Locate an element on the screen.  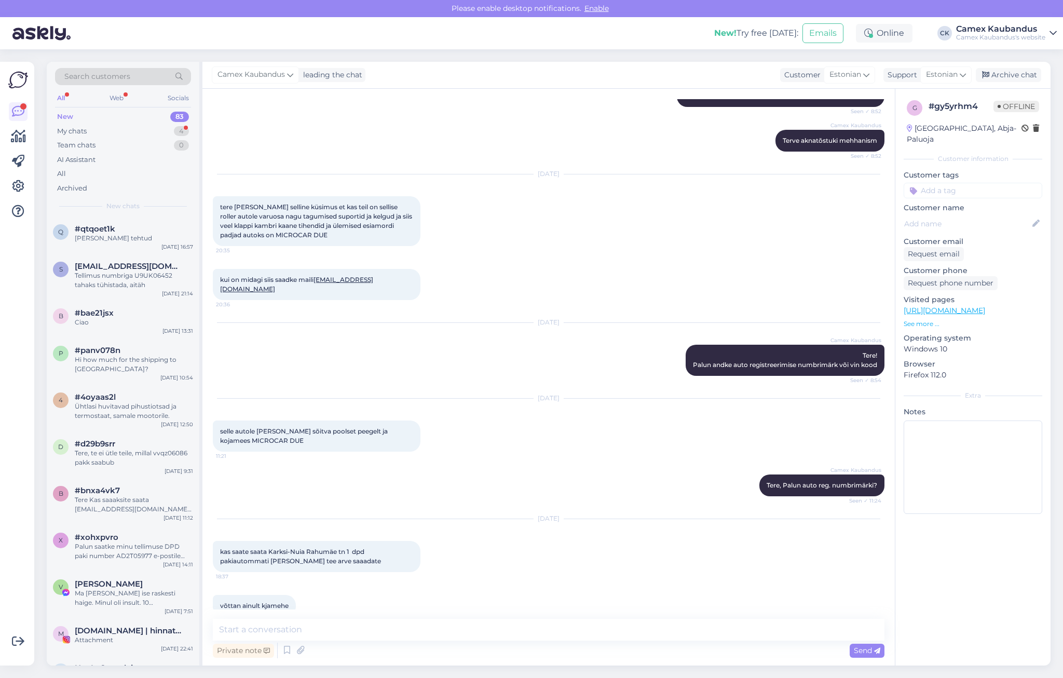
p: Visited pages is located at coordinates (973, 299).